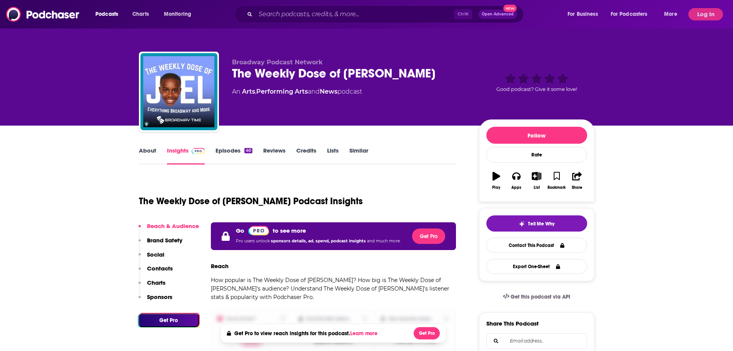 This screenshot has width=733, height=351. What do you see at coordinates (513, 323) in the screenshot?
I see `h3: Share This Podcast` at bounding box center [513, 323].